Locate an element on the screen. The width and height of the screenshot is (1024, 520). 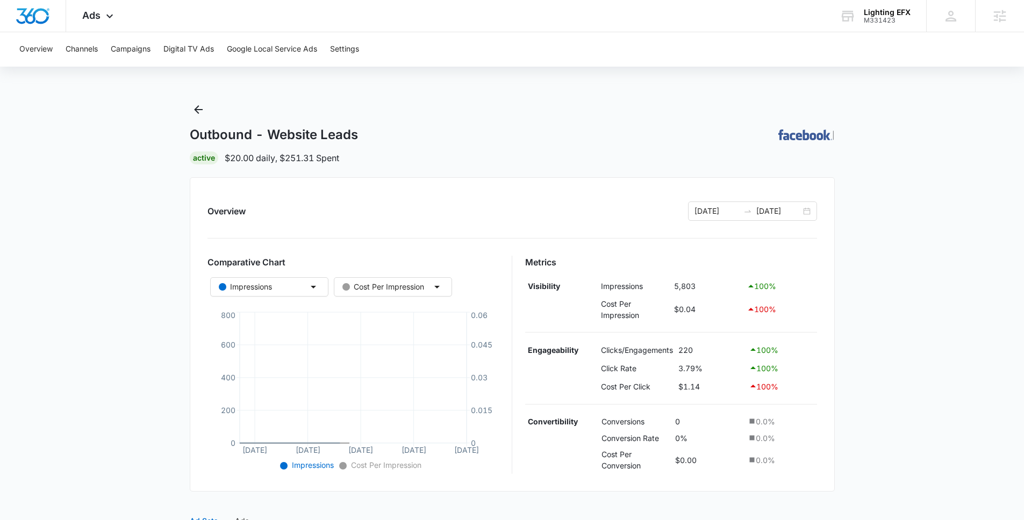
td: Conversion Rate is located at coordinates (635, 438).